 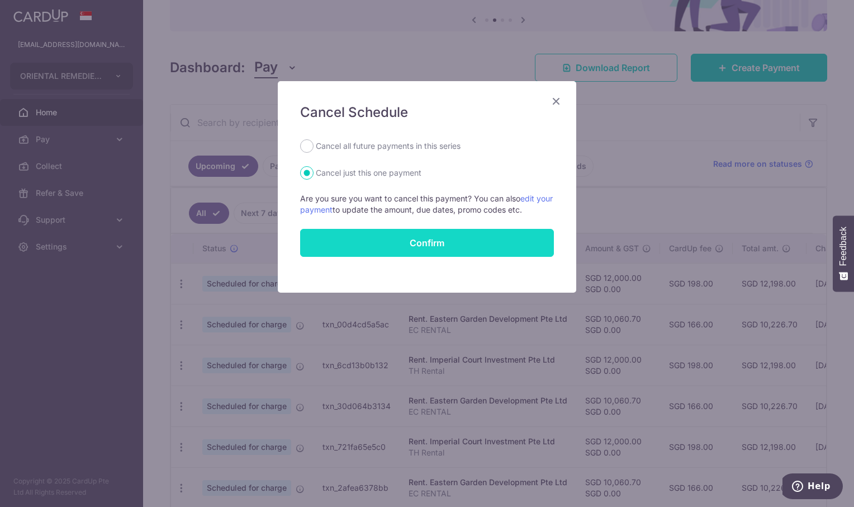 I want to click on p: Are you sure you want to cancel this payment? You can also to update the amount, due dates, promo..., so click(x=427, y=204).